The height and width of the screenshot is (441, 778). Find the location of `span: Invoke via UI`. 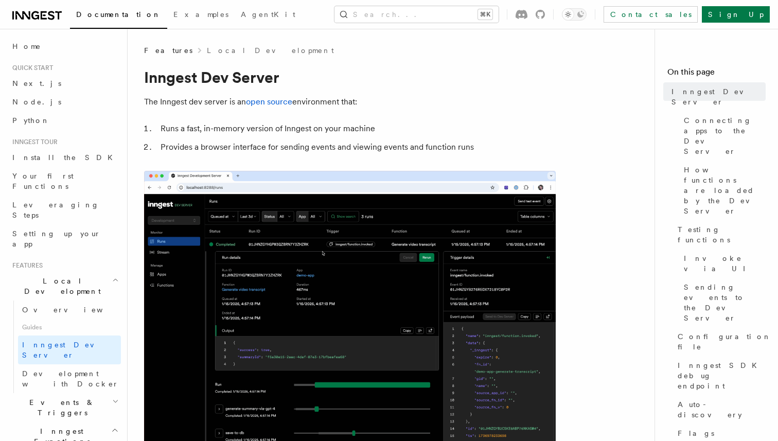

span: Invoke via UI is located at coordinates (725, 264).